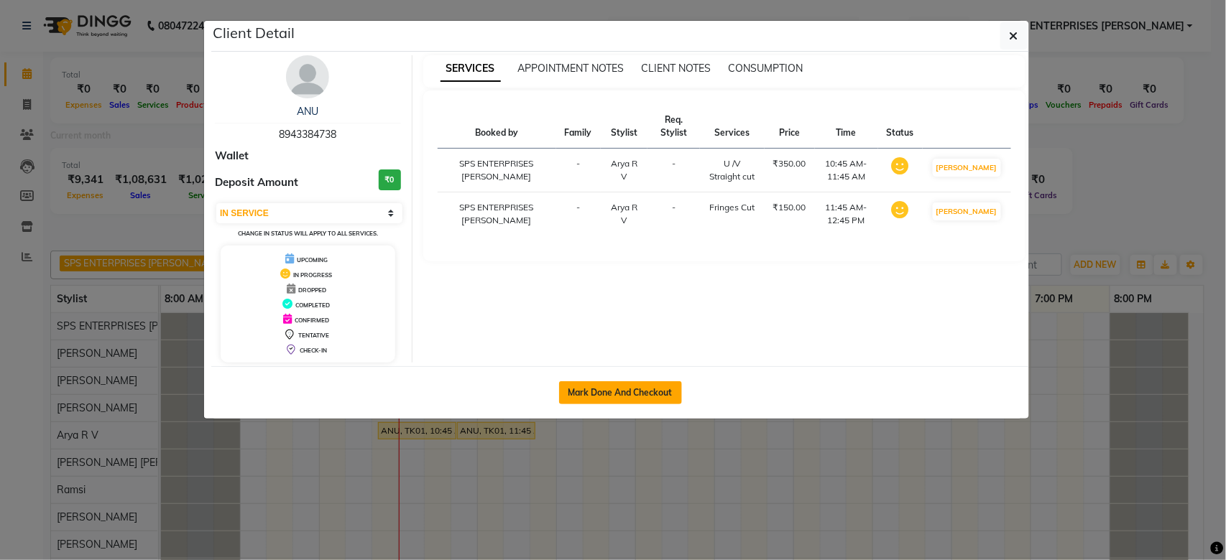 The width and height of the screenshot is (1226, 560). Describe the element at coordinates (624, 126) in the screenshot. I see `th: Stylist` at that location.